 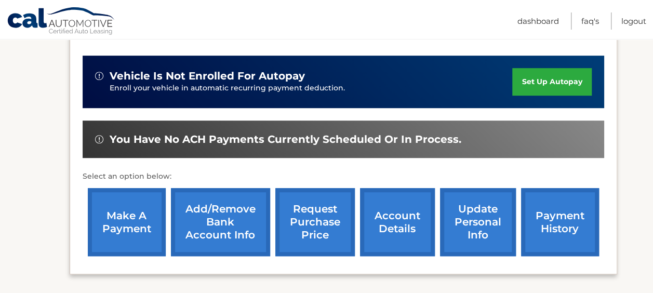 What do you see at coordinates (397, 222) in the screenshot?
I see `a: account details` at bounding box center [397, 222].